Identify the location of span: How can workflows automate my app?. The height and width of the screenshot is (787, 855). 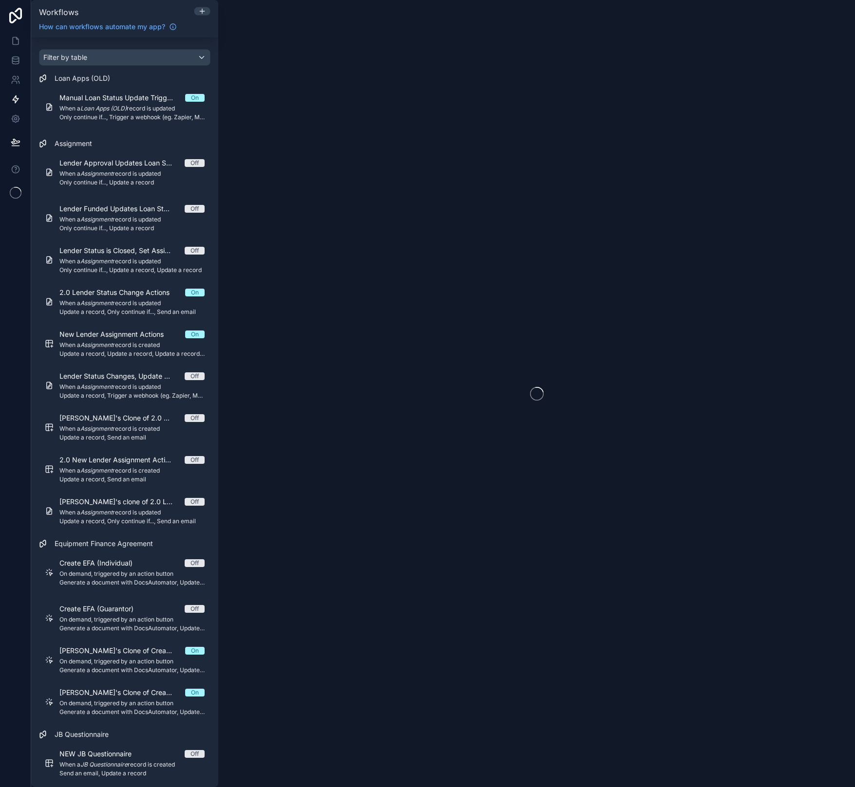
(102, 27).